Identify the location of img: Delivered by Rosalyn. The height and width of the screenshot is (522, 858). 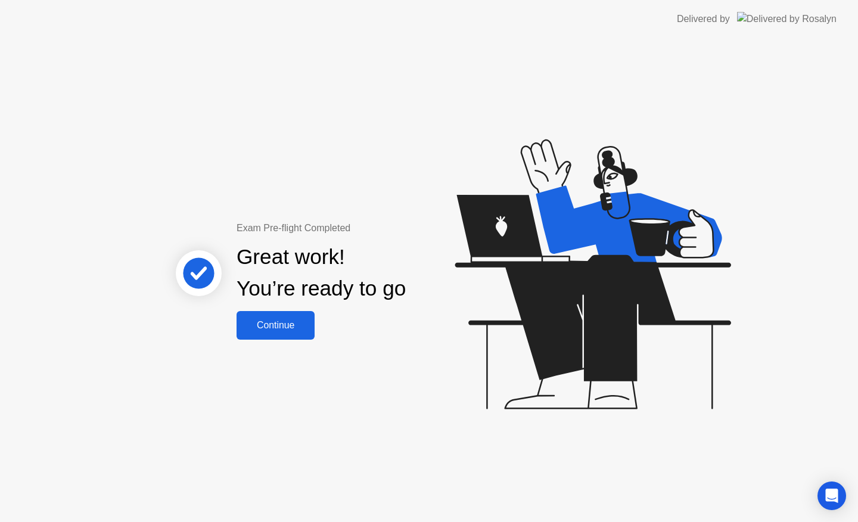
(787, 18).